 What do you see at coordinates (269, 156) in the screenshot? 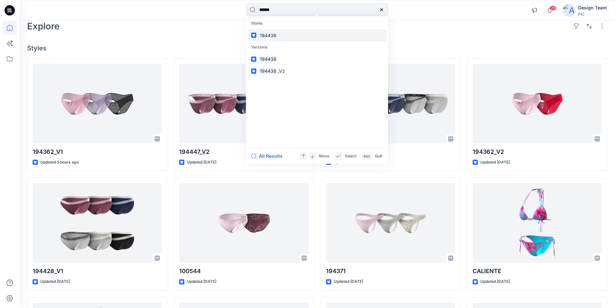
I see `button: All Results` at bounding box center [269, 156].